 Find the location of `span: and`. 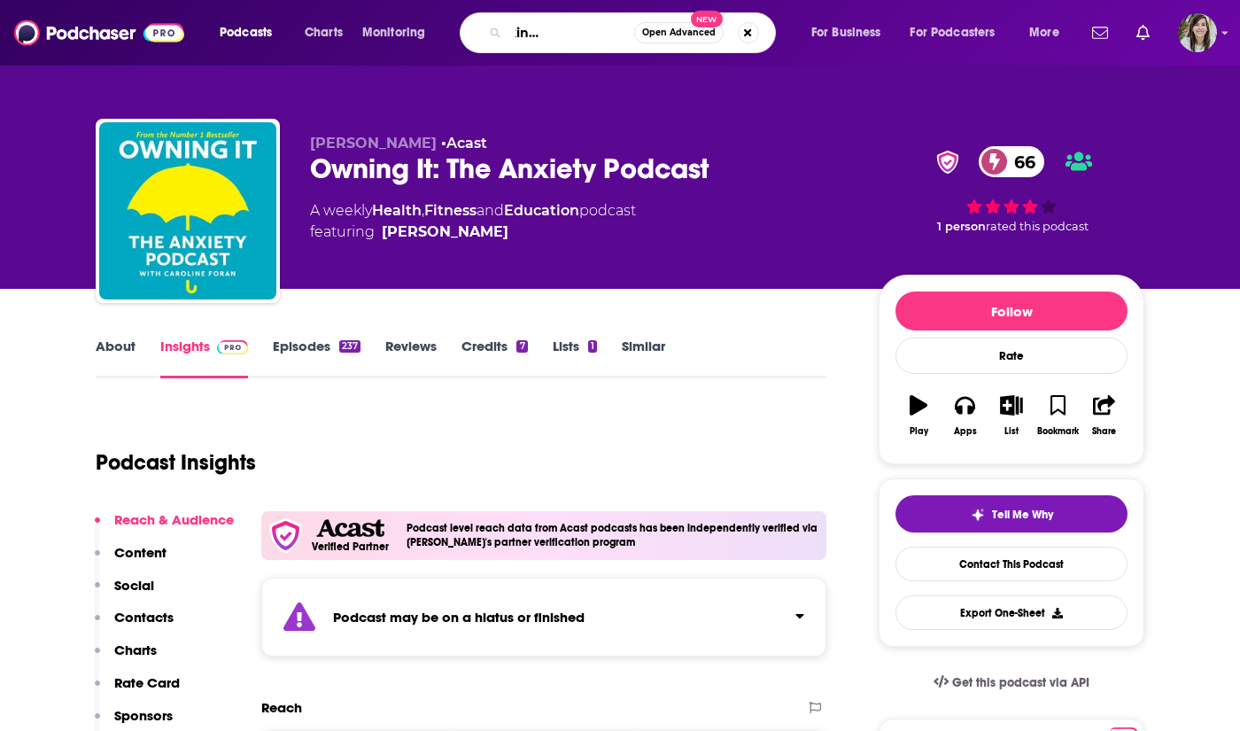

span: and is located at coordinates (490, 210).